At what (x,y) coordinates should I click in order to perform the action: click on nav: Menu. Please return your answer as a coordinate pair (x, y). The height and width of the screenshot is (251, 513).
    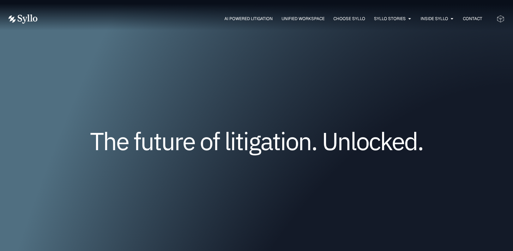
    Looking at the image, I should click on (267, 19).